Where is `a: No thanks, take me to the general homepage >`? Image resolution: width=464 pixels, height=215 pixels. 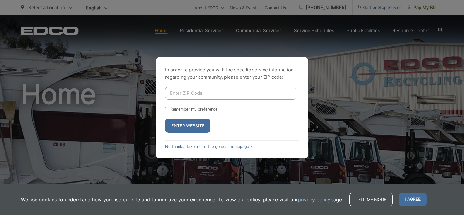
a: No thanks, take me to the general homepage > is located at coordinates (209, 146).